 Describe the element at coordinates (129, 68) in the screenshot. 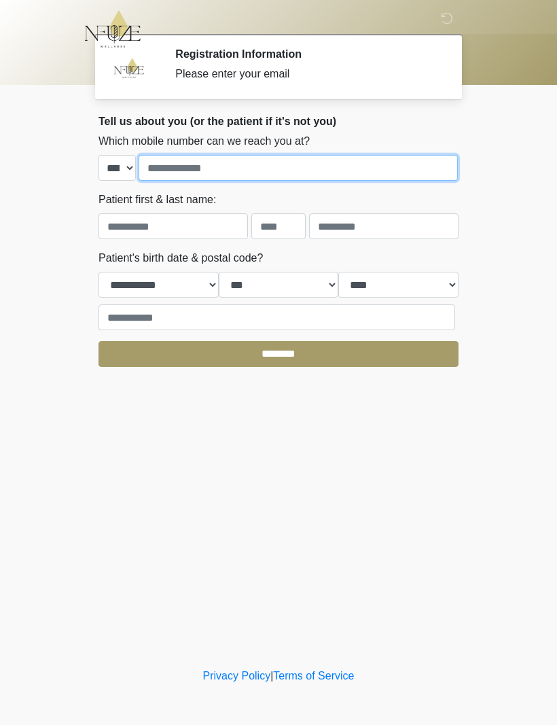

I see `img: Agent Avatar` at that location.